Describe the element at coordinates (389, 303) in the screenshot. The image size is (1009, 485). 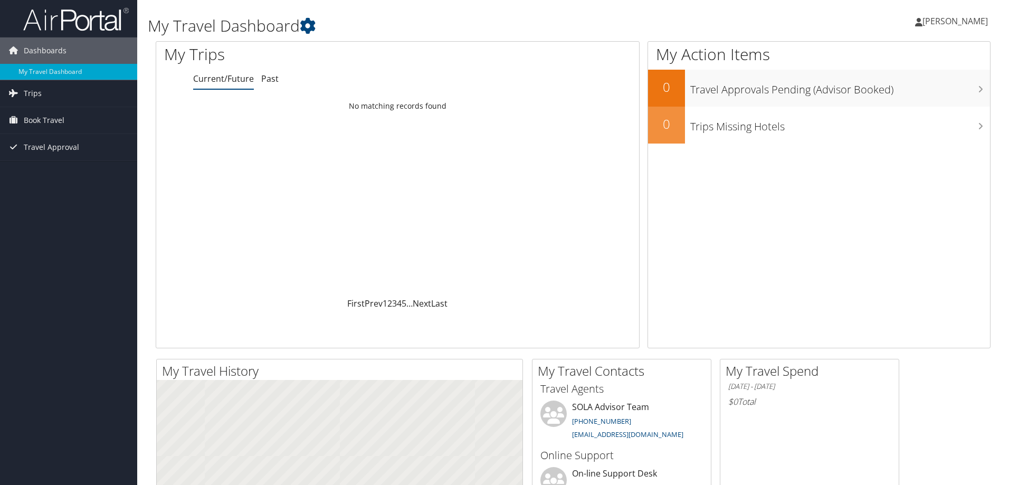
I see `a: 2` at that location.